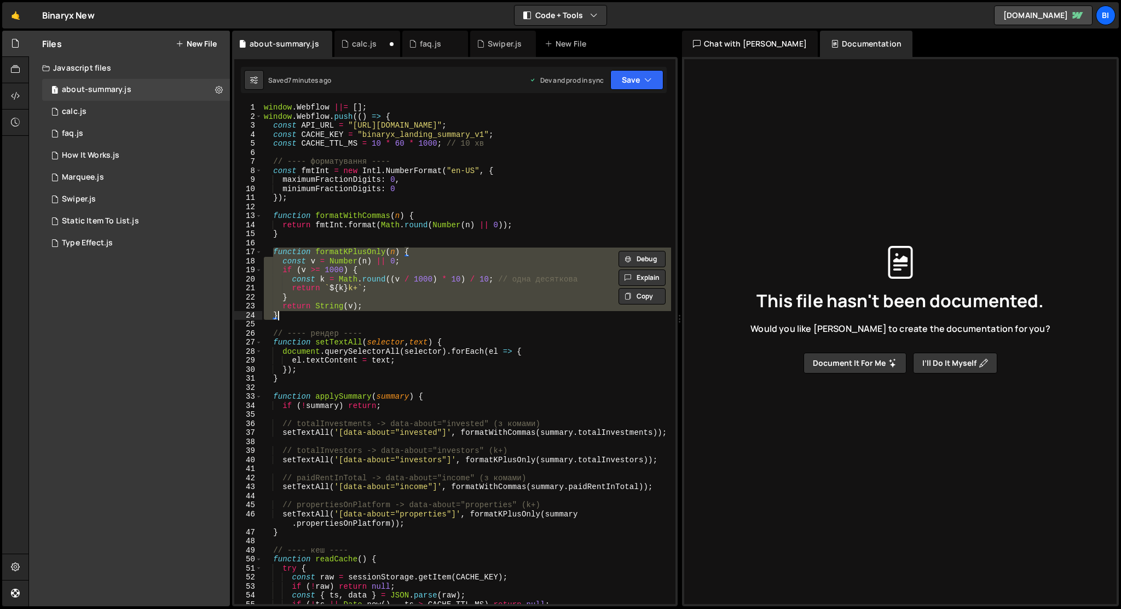 The image size is (1121, 609). Describe the element at coordinates (900, 300) in the screenshot. I see `span: This file hasn't been documented.` at that location.